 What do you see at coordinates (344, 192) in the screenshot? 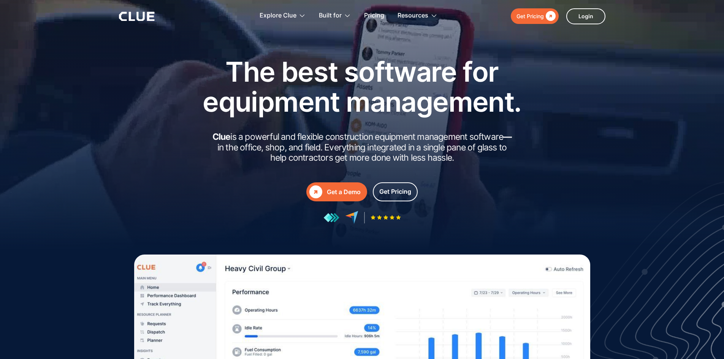
I see `div: Get a Demo` at bounding box center [344, 192].